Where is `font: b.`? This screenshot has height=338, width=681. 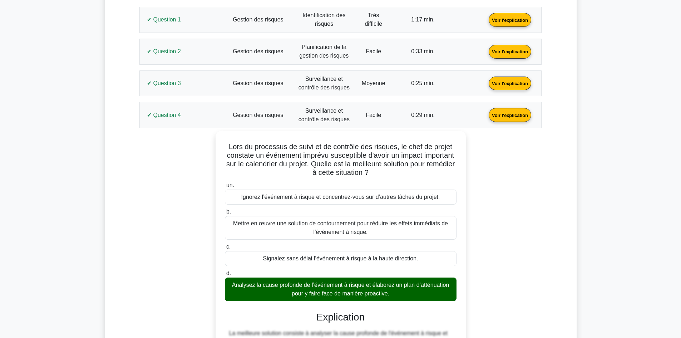
font: b. is located at coordinates (228, 211).